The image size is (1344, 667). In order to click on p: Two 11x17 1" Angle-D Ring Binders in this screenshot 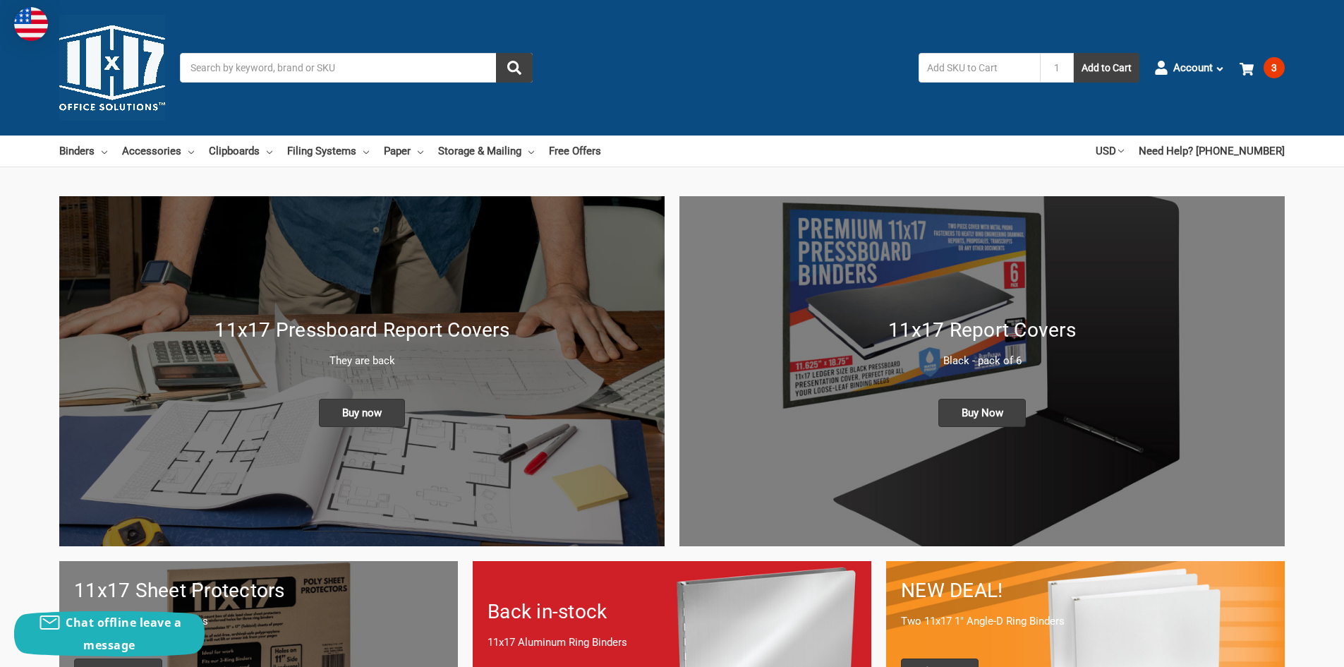, I will do `click(1085, 621)`.